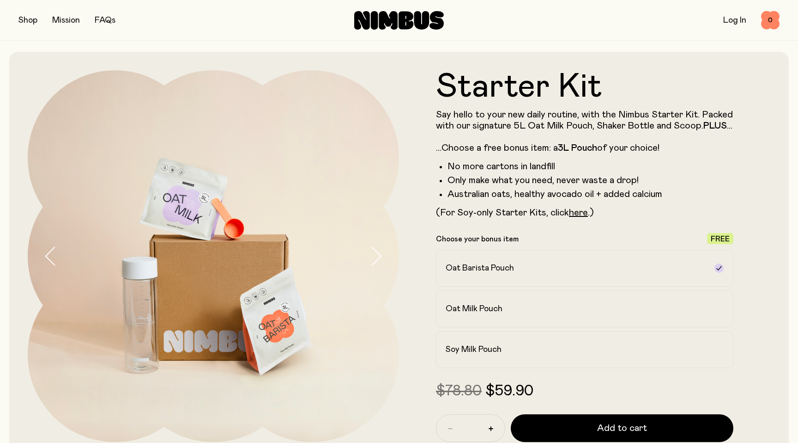  Describe the element at coordinates (66, 20) in the screenshot. I see `a: Mission` at that location.